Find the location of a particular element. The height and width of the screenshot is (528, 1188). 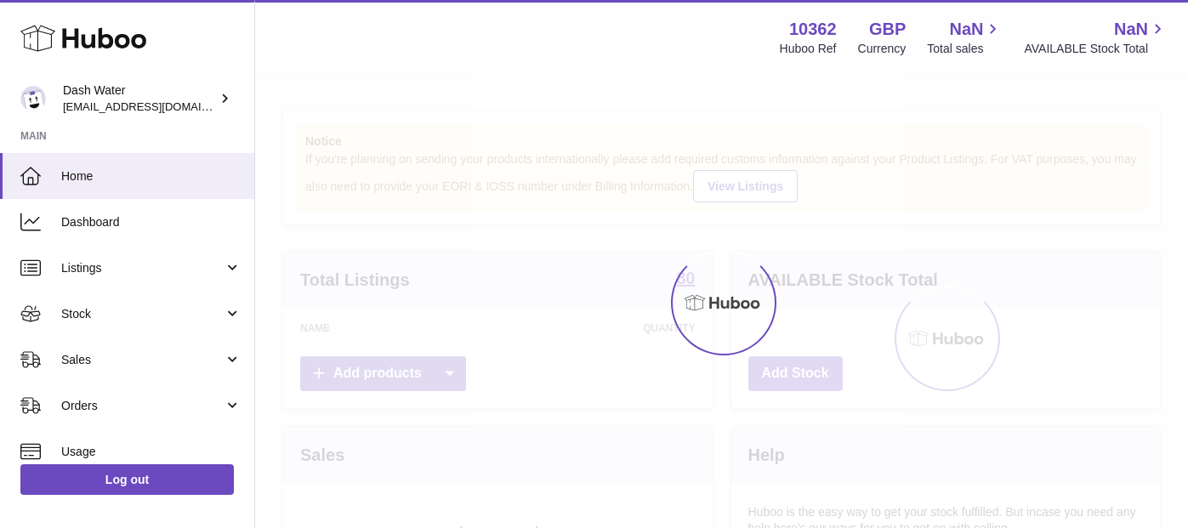

span: Dashboard is located at coordinates (151, 222).